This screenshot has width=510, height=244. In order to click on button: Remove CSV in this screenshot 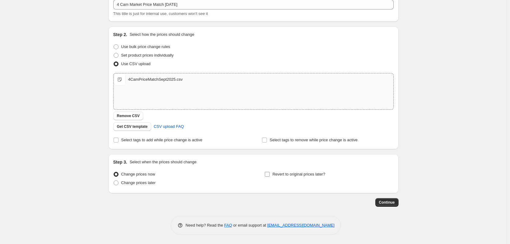, I will do `click(128, 116)`.